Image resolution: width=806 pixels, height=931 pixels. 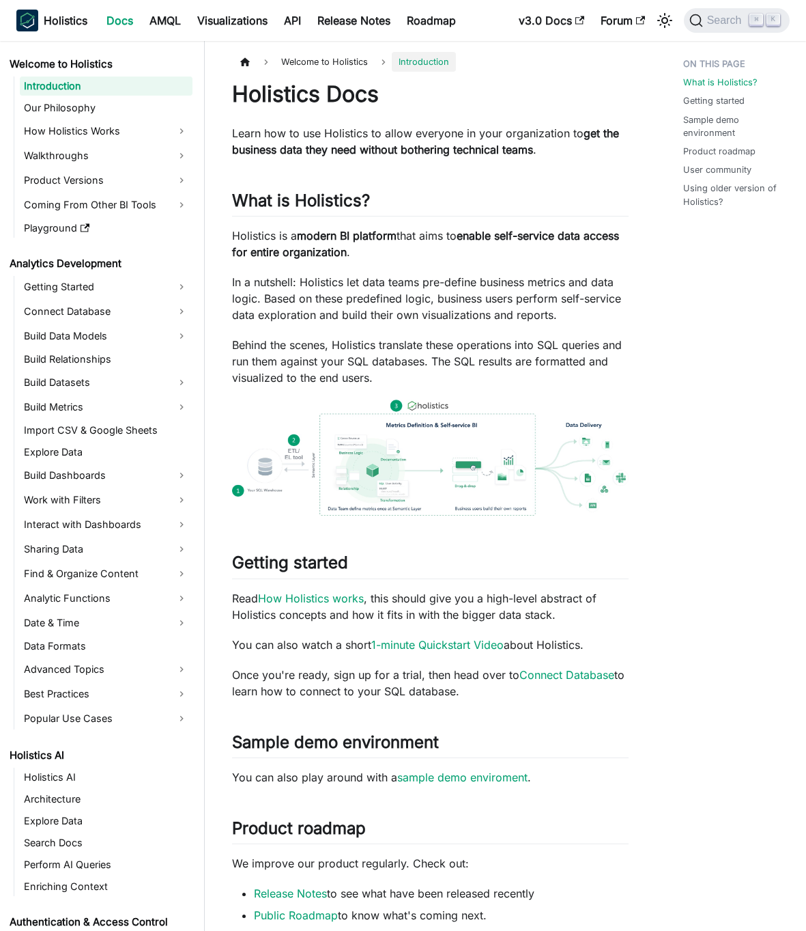 What do you see at coordinates (718, 169) in the screenshot?
I see `a: User community` at bounding box center [718, 169].